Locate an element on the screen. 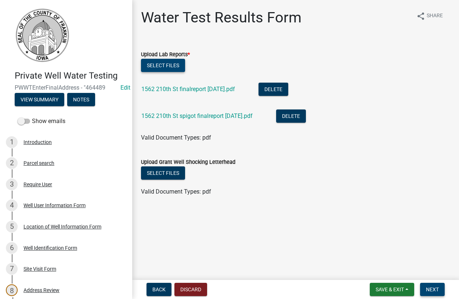 The width and height of the screenshot is (459, 299). h1: Water Test Results Form is located at coordinates (221, 18).